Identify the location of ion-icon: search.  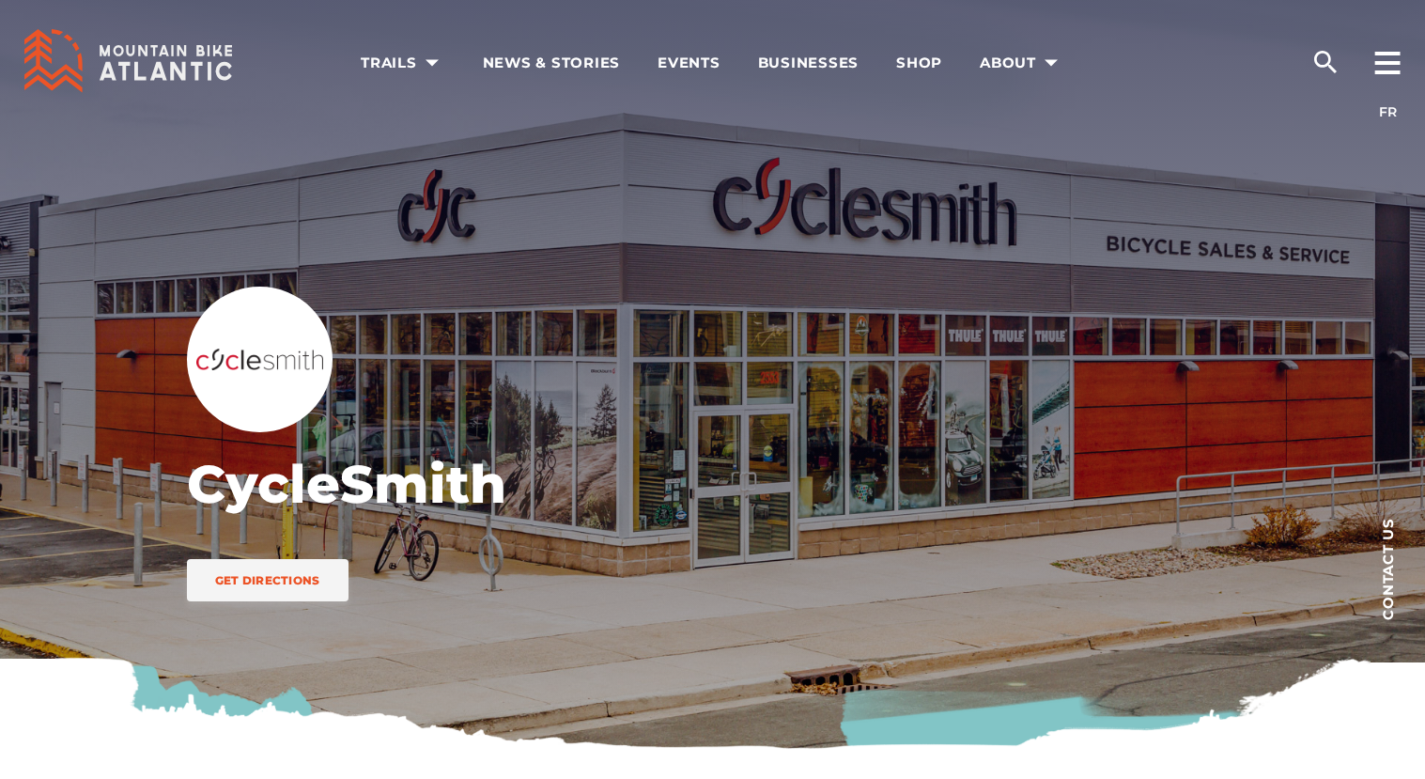
(1325, 62).